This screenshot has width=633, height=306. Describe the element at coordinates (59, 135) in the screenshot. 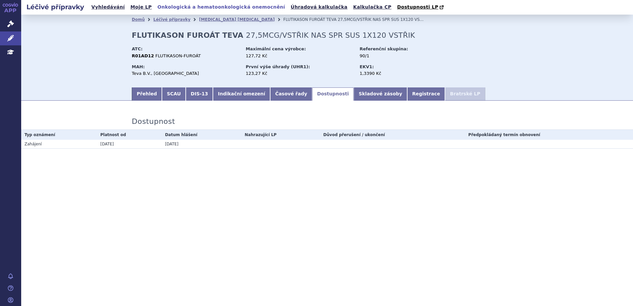

I see `th: Typ oznámení` at that location.